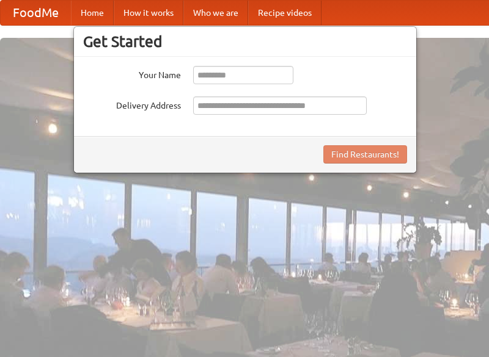 The width and height of the screenshot is (489, 357). I want to click on a: Home, so click(92, 13).